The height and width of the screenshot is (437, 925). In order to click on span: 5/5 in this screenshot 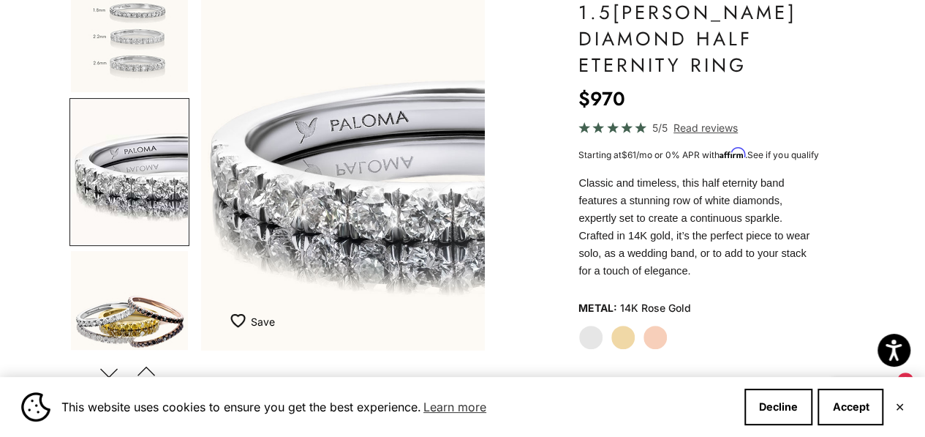, I will do `click(660, 127)`.